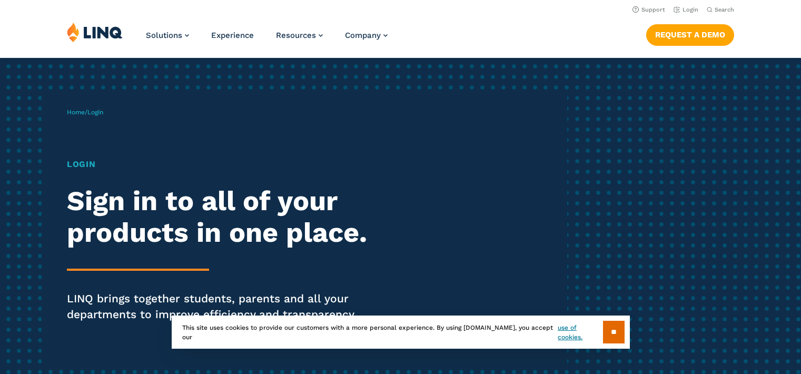 The height and width of the screenshot is (374, 801). Describe the element at coordinates (401, 332) in the screenshot. I see `div: This site uses cookies to provide our customers with a more personal experience. By using [DOMAIN...` at that location.